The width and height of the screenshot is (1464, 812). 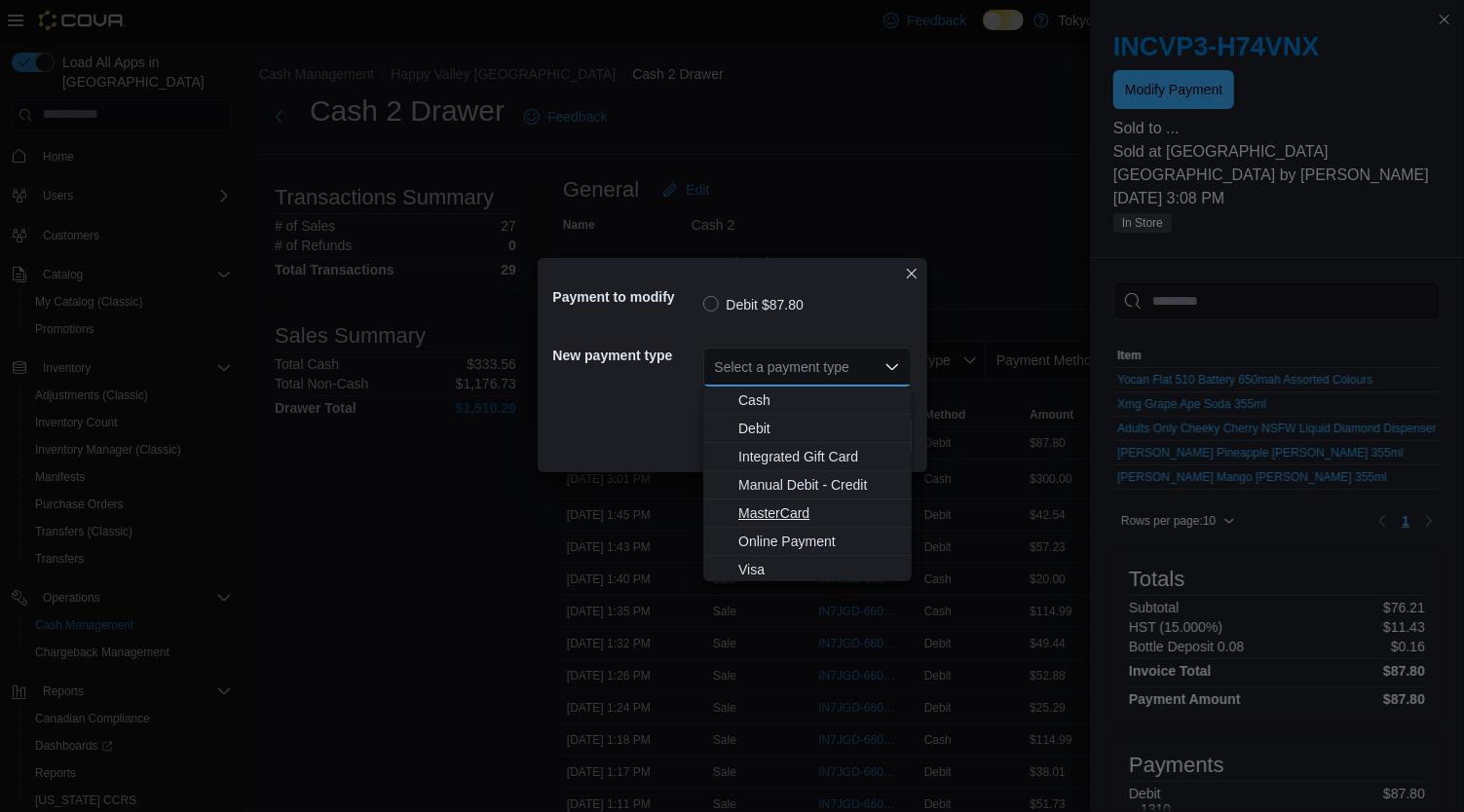 I want to click on button: Online Payment, so click(x=807, y=541).